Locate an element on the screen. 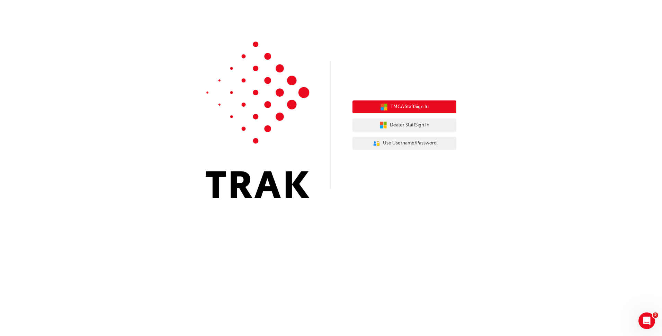  button: Use Username/Password is located at coordinates (404, 143).